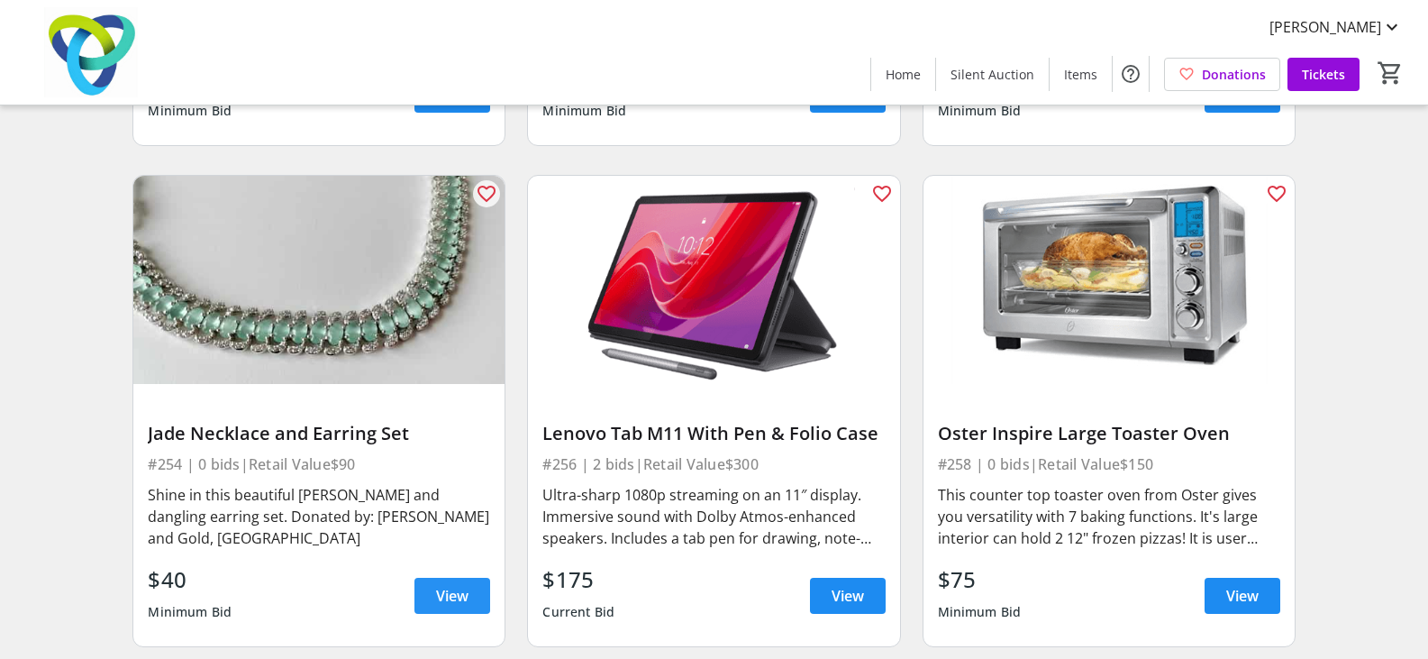 Image resolution: width=1428 pixels, height=659 pixels. Describe the element at coordinates (319, 280) in the screenshot. I see `img: Jade Necklace and Earring Set` at that location.